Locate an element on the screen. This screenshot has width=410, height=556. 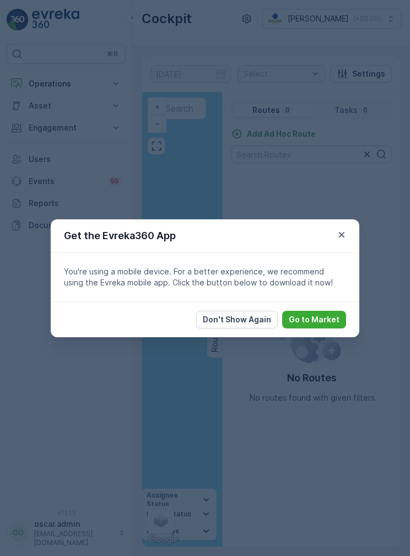
p: Don't Show Again is located at coordinates (237, 320).